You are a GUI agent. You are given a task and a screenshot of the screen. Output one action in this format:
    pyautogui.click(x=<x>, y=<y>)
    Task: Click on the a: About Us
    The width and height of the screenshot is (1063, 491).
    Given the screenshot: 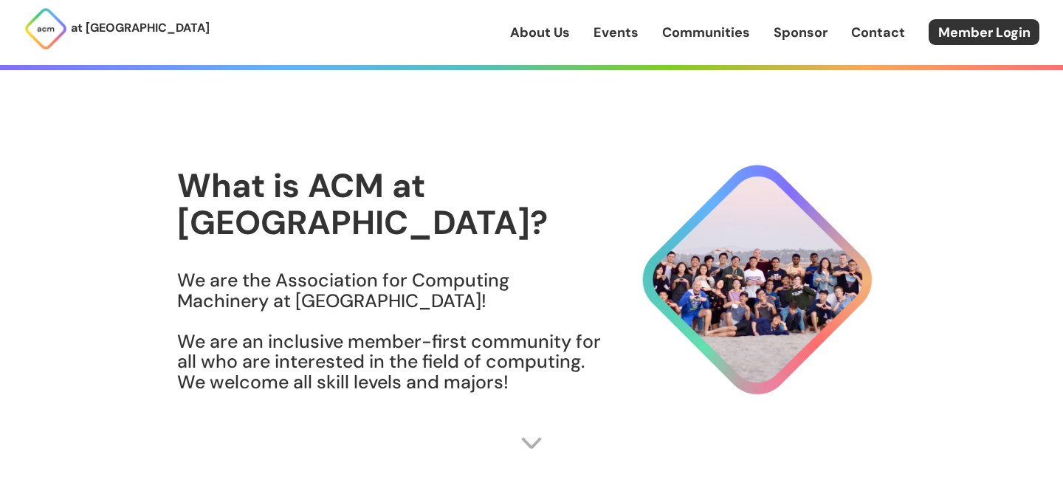 What is the action you would take?
    pyautogui.click(x=540, y=32)
    